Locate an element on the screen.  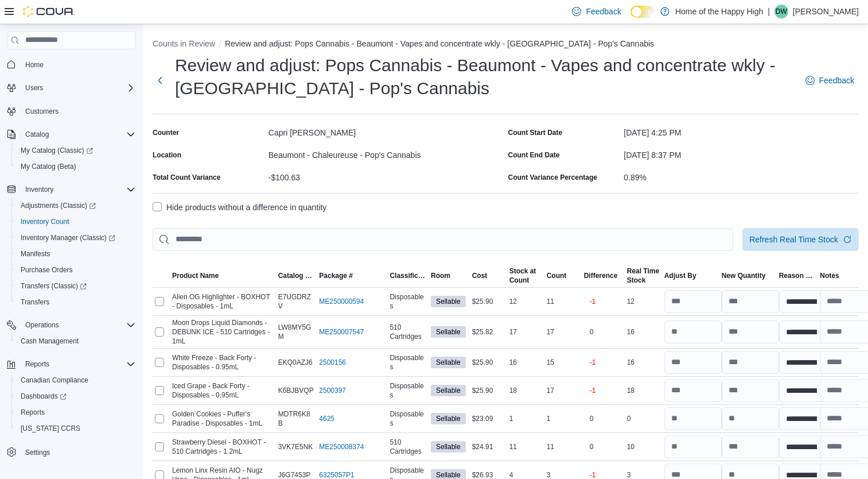
a: 2500397 is located at coordinates (332, 390).